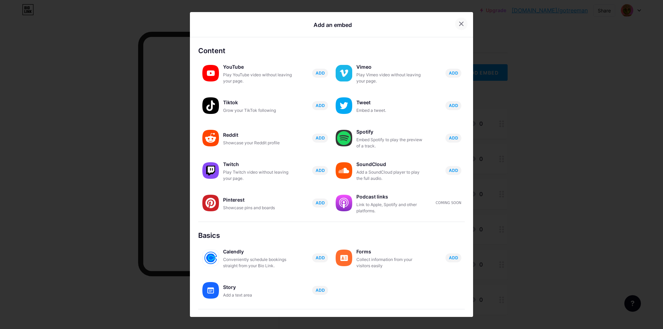 This screenshot has height=329, width=663. Describe the element at coordinates (258, 103) in the screenshot. I see `div: Tiktok` at that location.